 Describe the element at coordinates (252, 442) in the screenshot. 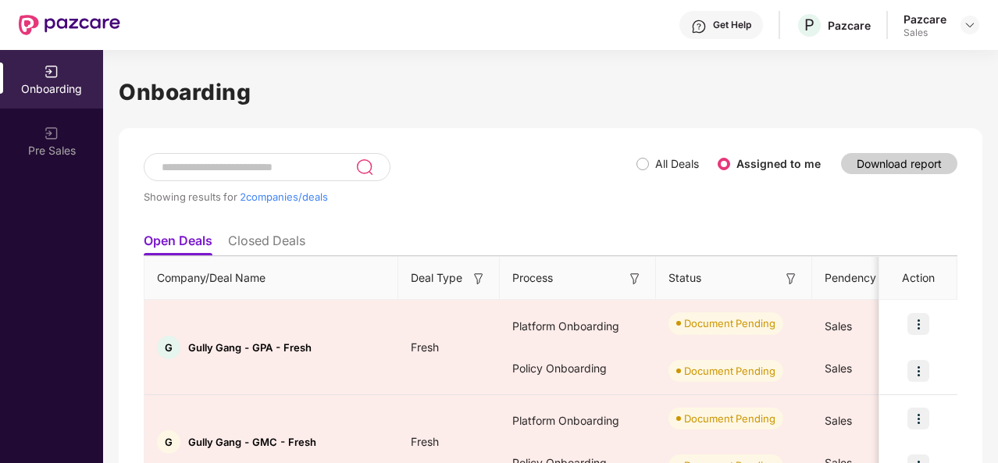

I see `span: Gully Gang - GMC - Fresh` at that location.